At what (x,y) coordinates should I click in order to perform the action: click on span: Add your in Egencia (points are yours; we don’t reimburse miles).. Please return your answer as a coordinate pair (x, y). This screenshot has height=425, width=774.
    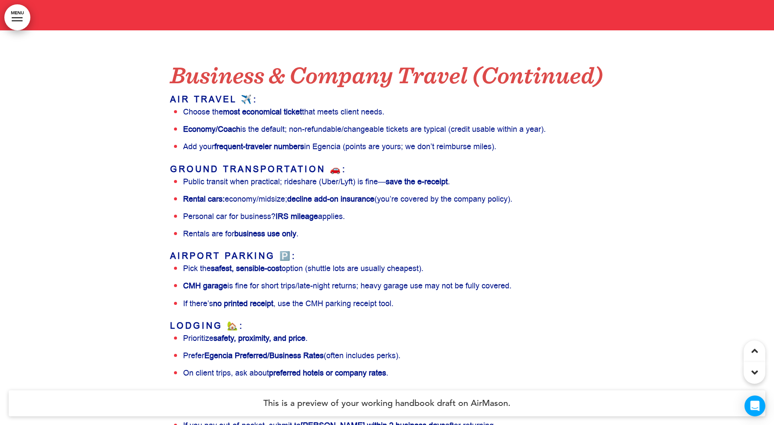
    Looking at the image, I should click on (340, 147).